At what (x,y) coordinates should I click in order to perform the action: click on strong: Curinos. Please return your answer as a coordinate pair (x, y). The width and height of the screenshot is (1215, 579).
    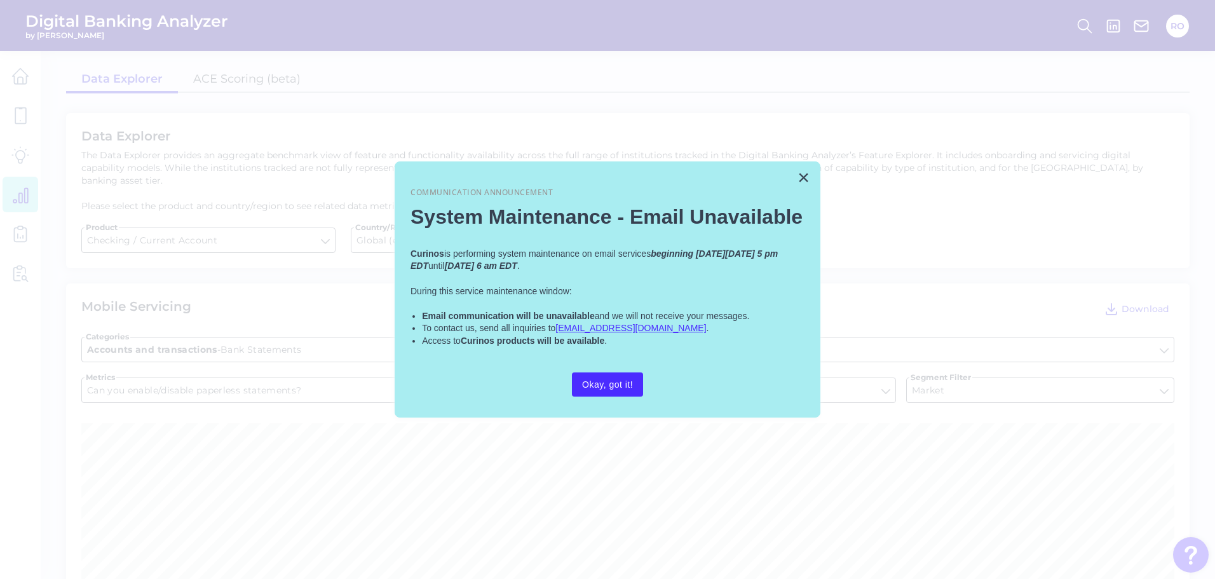
    Looking at the image, I should click on (427, 253).